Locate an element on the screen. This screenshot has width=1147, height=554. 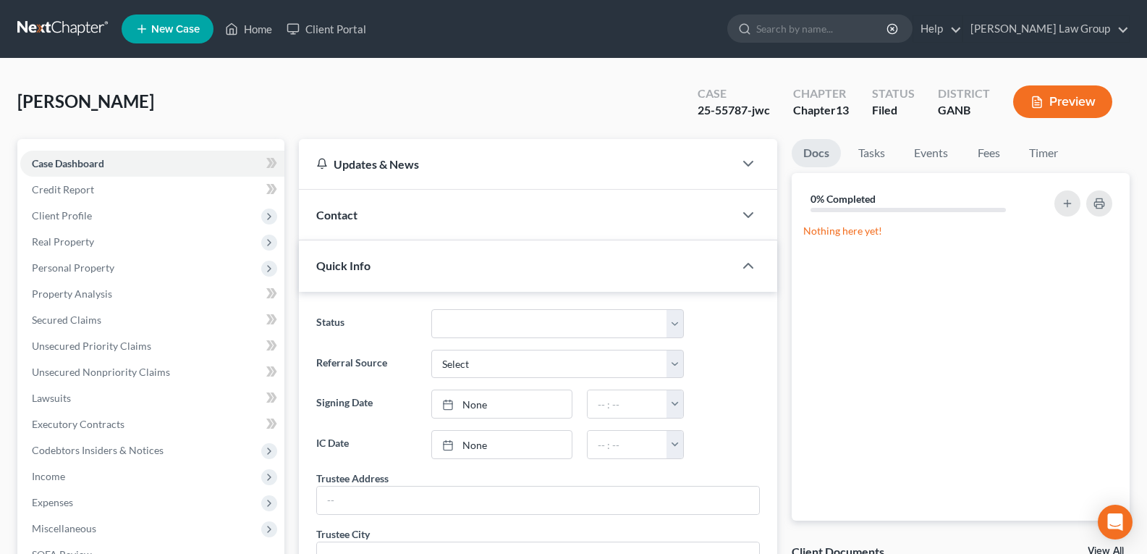
span: Secured Claims is located at coordinates (67, 319).